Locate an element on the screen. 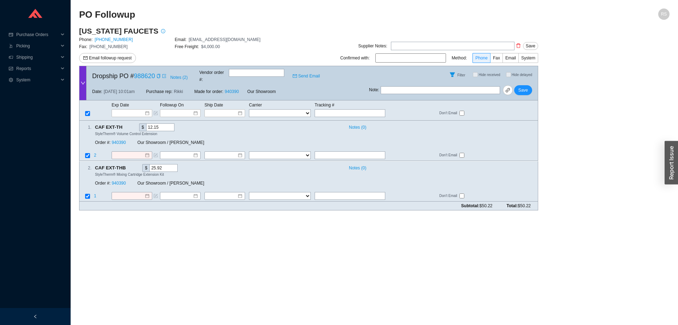 This screenshot has width=678, height=325. span: Vendor order # : is located at coordinates (213, 76).